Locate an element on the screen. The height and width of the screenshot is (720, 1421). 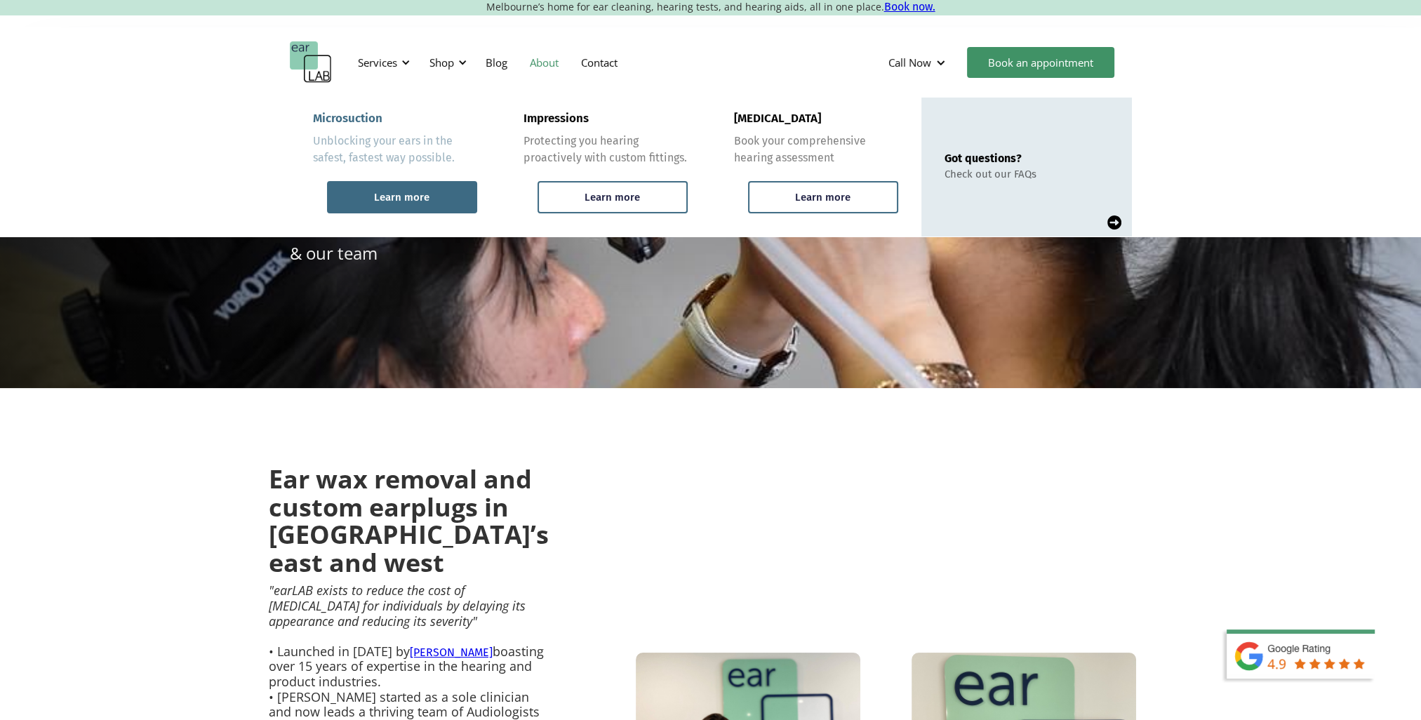
a: Got questions?Check out our FAQs is located at coordinates (1026, 167).